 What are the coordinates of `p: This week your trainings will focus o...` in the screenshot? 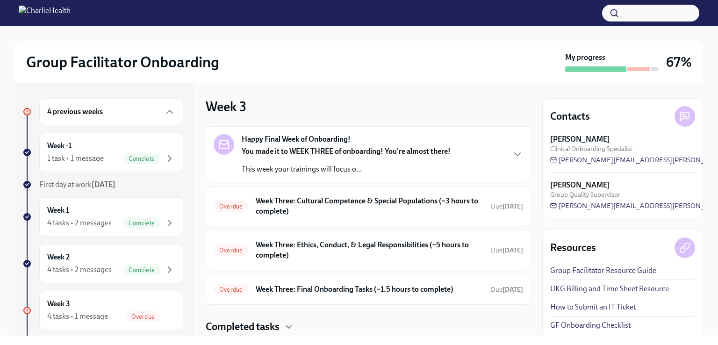 It's located at (346, 169).